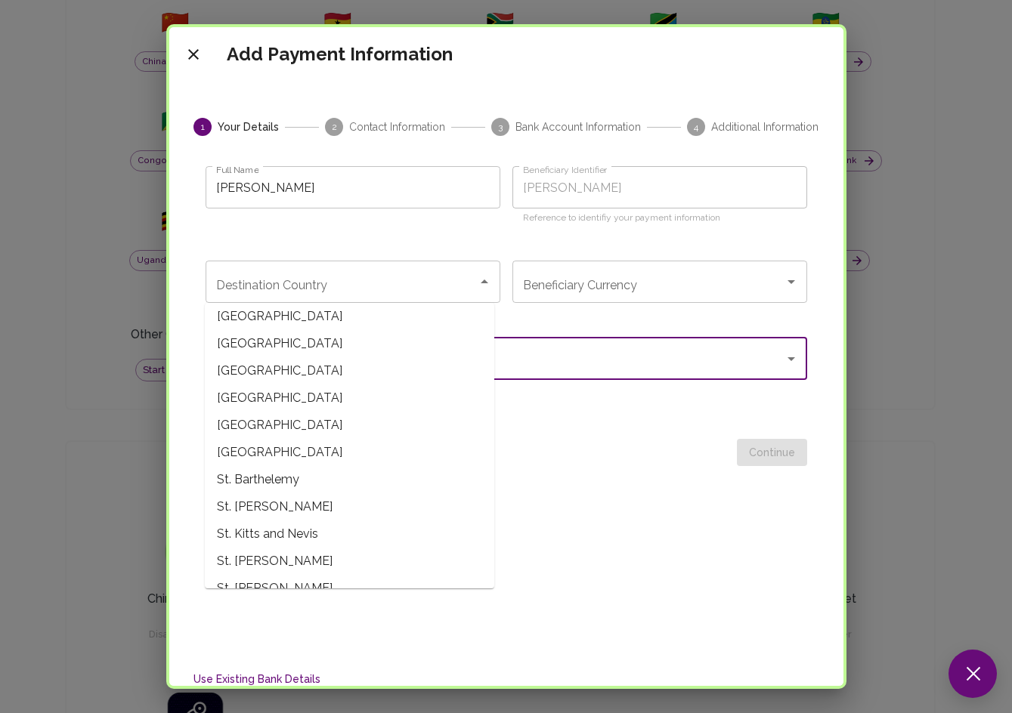 Image resolution: width=1012 pixels, height=713 pixels. I want to click on span: Contact Information, so click(397, 127).